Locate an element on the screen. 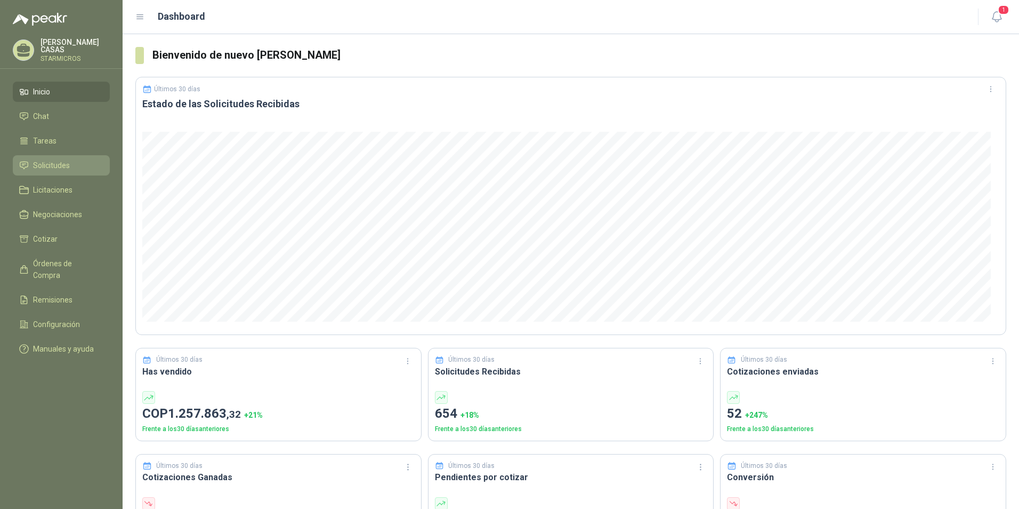 This screenshot has height=509, width=1019. span: Manuales y ayuda is located at coordinates (63, 349).